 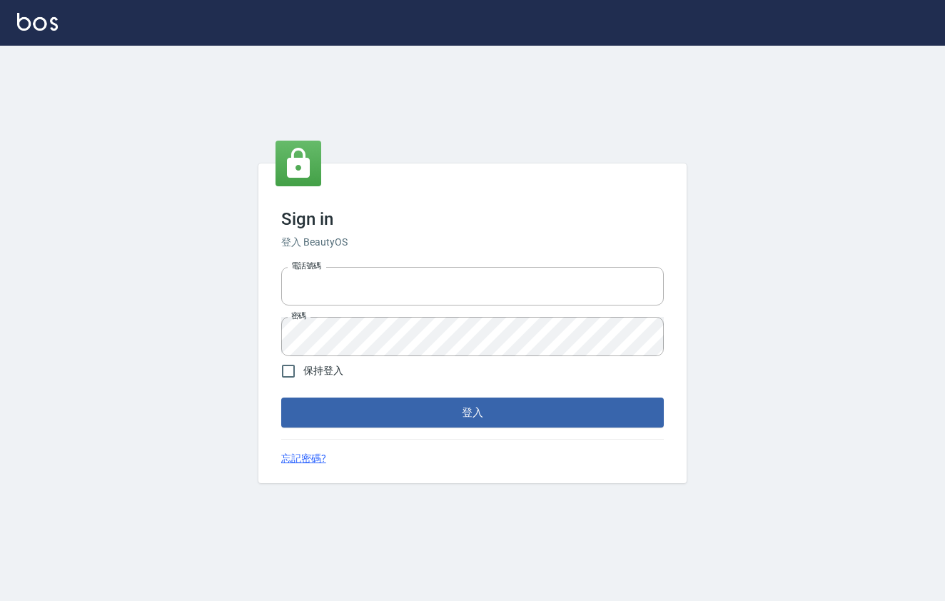 I want to click on button: 登入, so click(x=472, y=412).